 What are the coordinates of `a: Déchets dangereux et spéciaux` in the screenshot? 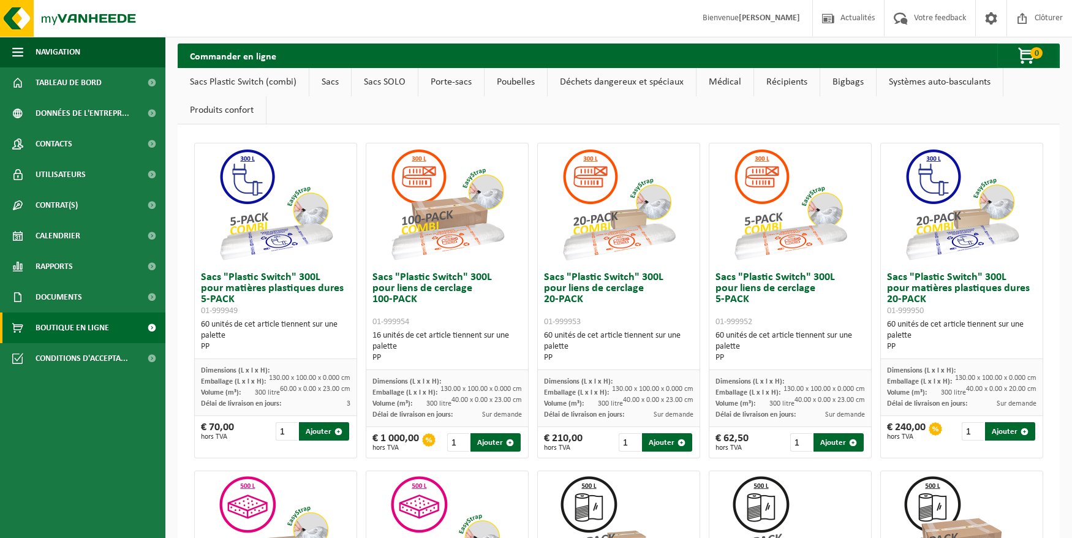 It's located at (622, 82).